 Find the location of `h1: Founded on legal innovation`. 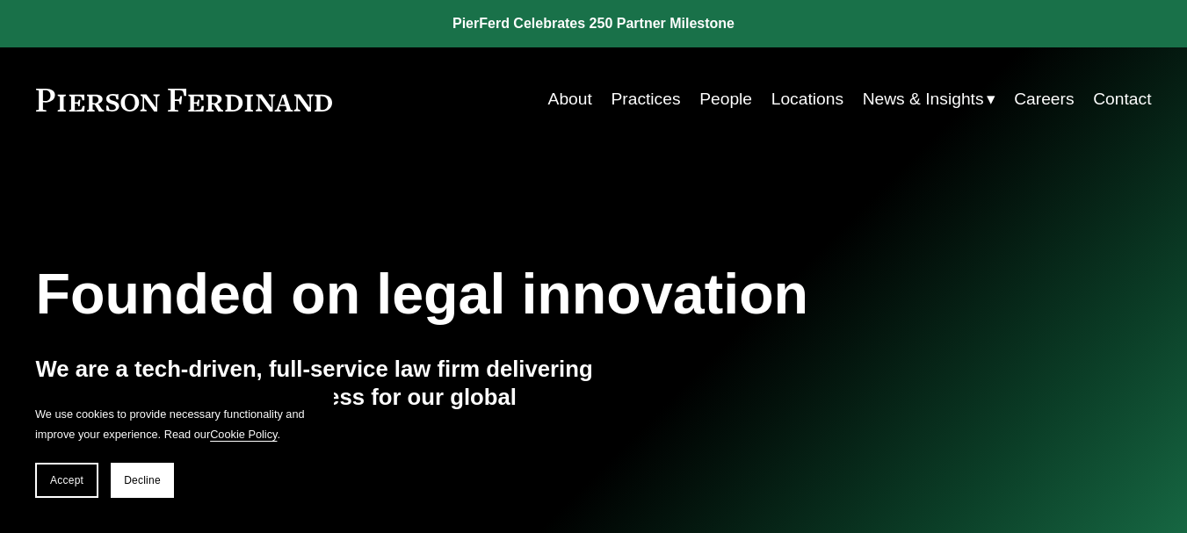

h1: Founded on legal innovation is located at coordinates (501, 294).